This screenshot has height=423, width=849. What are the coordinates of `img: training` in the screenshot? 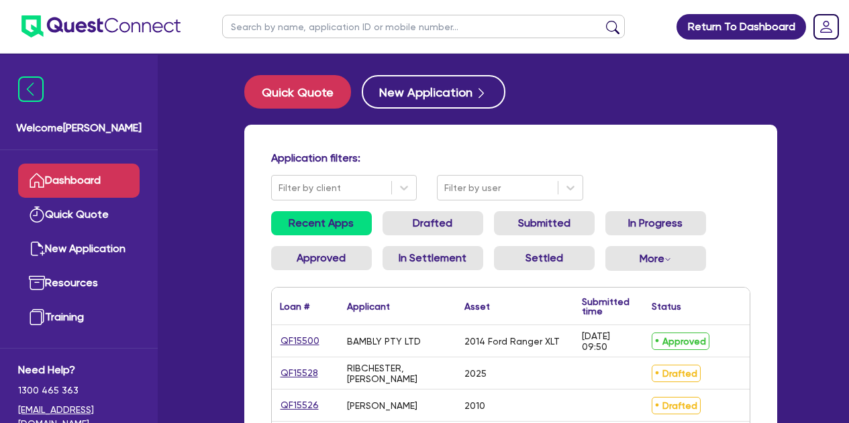 It's located at (37, 317).